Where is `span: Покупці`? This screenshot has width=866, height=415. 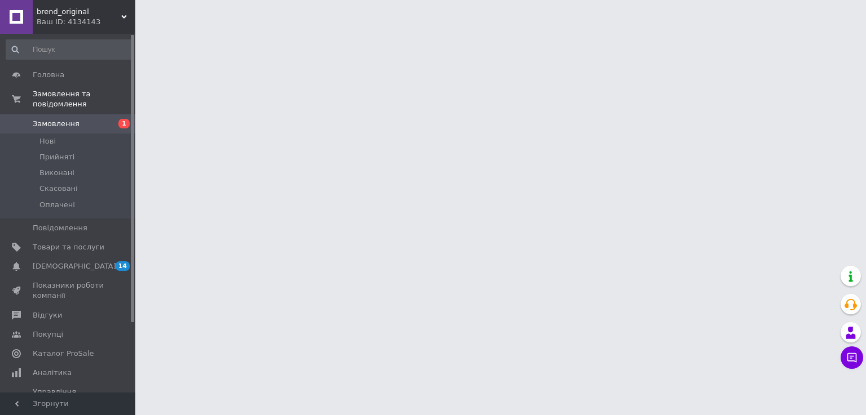 span: Покупці is located at coordinates (48, 335).